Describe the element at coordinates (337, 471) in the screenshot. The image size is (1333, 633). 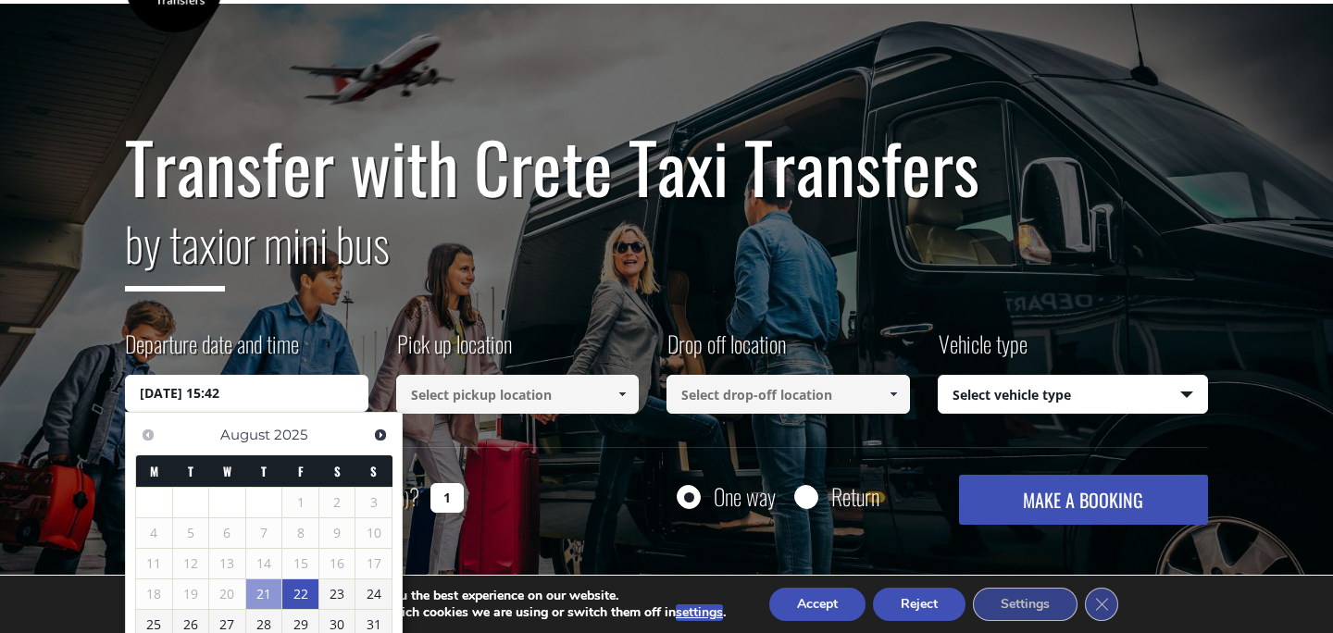
I see `span: Saturday` at that location.